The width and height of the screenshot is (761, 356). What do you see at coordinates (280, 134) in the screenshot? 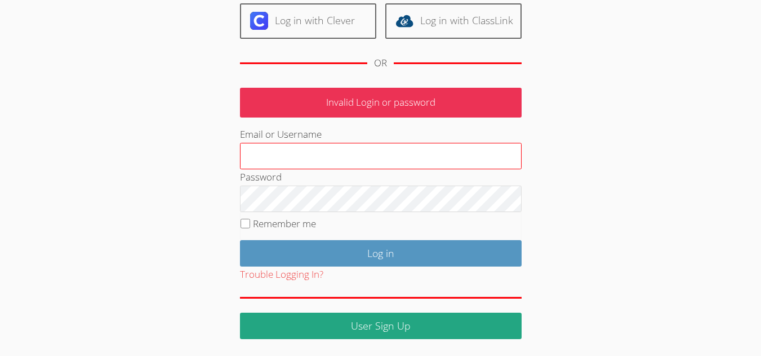
I see `label: Email or Username` at bounding box center [280, 134].